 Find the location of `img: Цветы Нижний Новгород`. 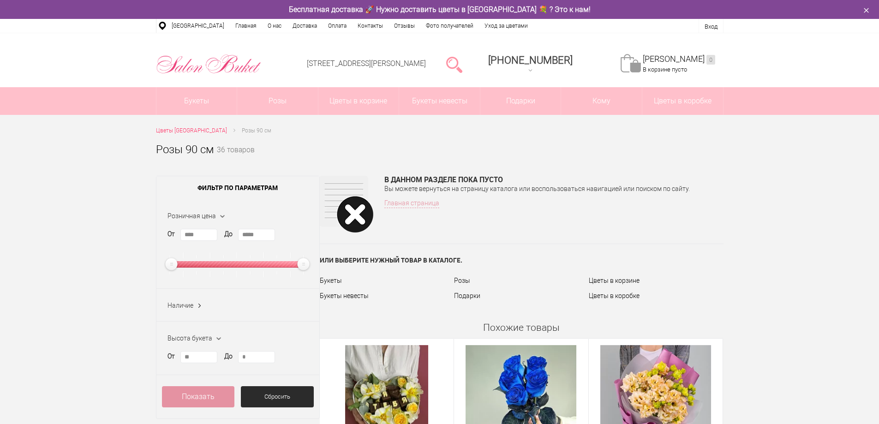

img: Цветы Нижний Новгород is located at coordinates (209, 64).